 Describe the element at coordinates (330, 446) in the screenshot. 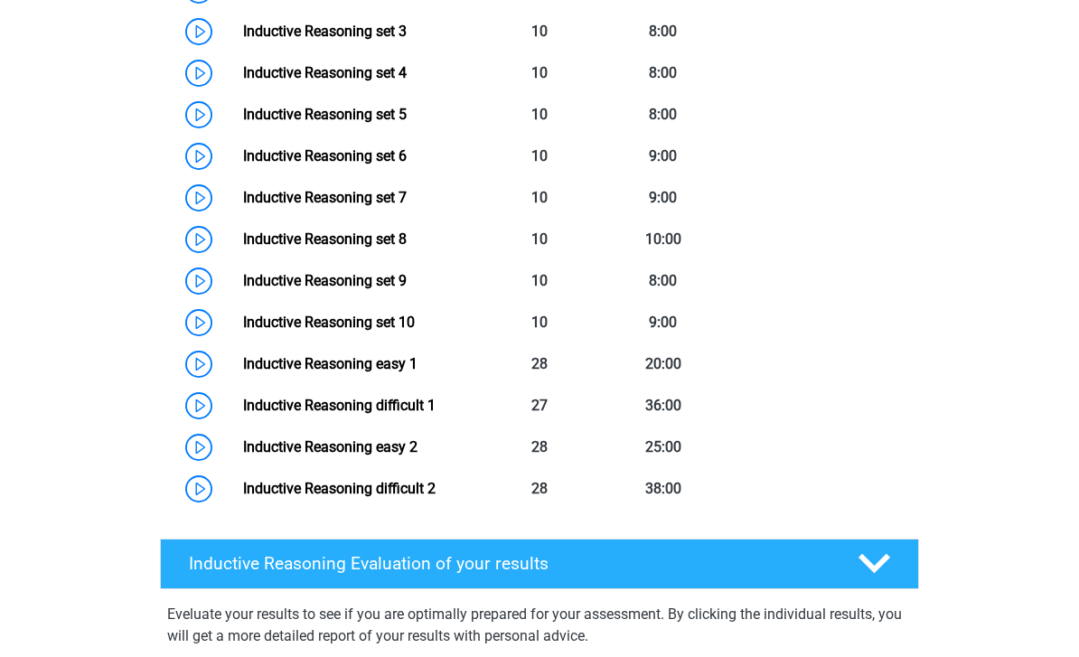

I see `a: Inductive Reasoning easy 2` at that location.